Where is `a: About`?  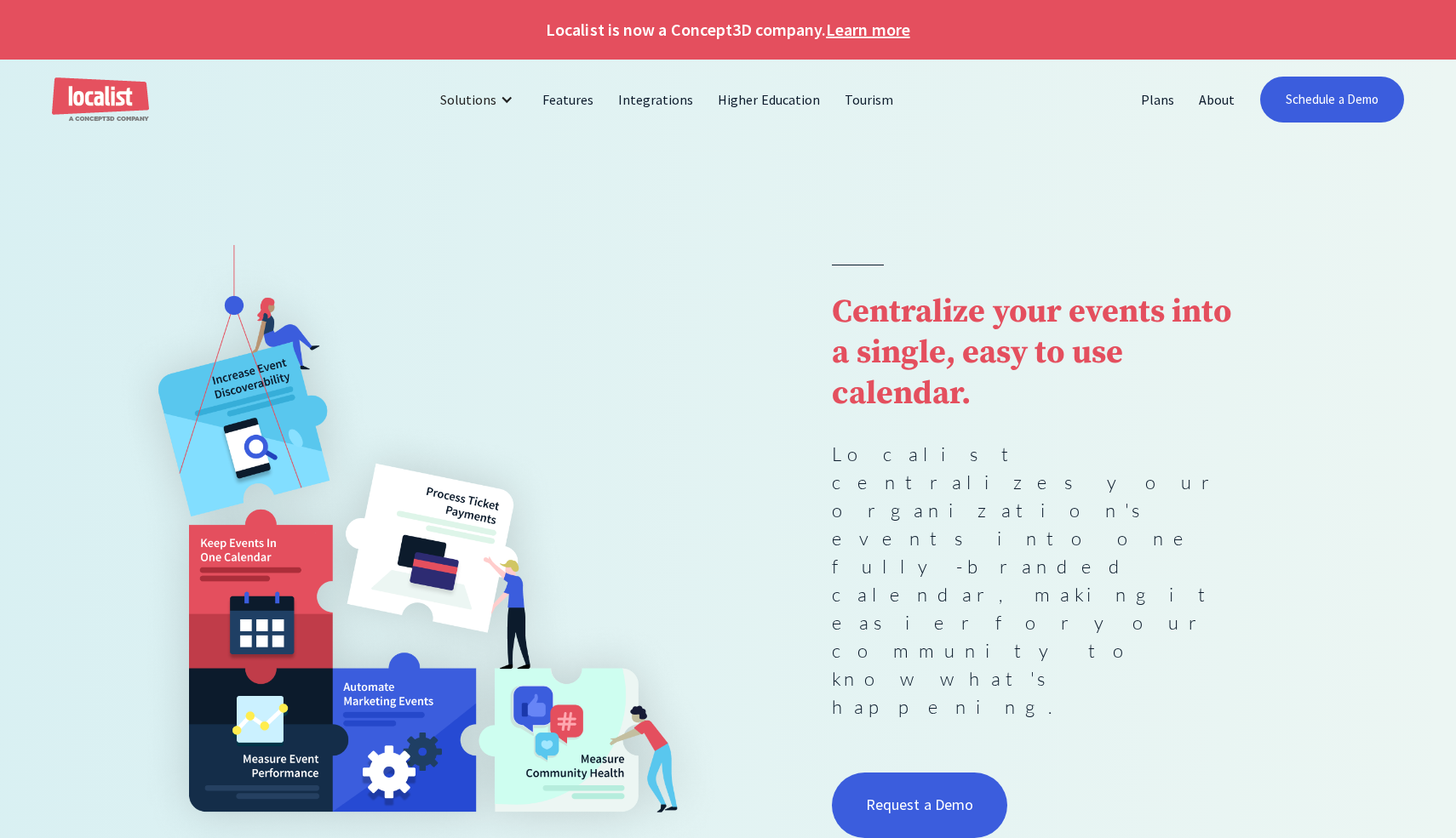 a: About is located at coordinates (1217, 99).